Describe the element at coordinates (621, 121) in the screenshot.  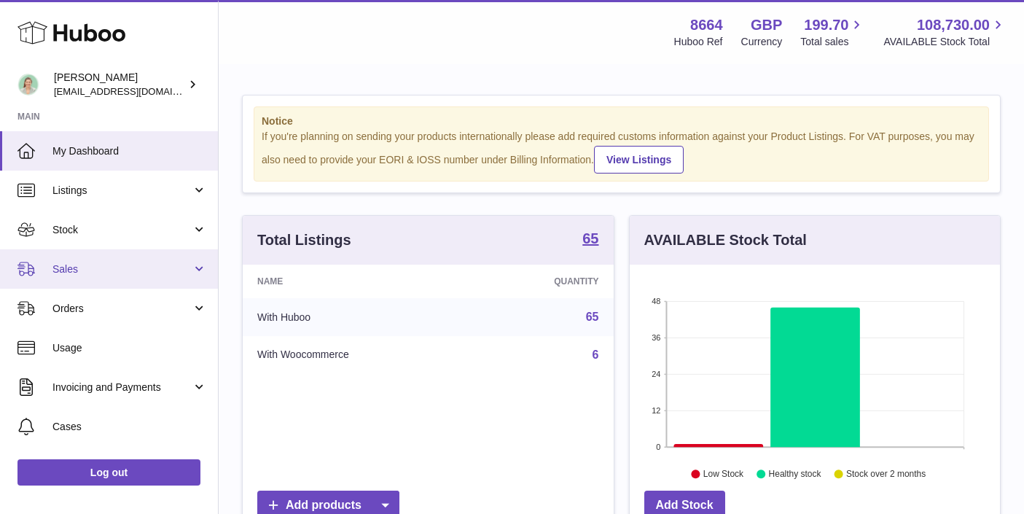
I see `strong: Notice` at that location.